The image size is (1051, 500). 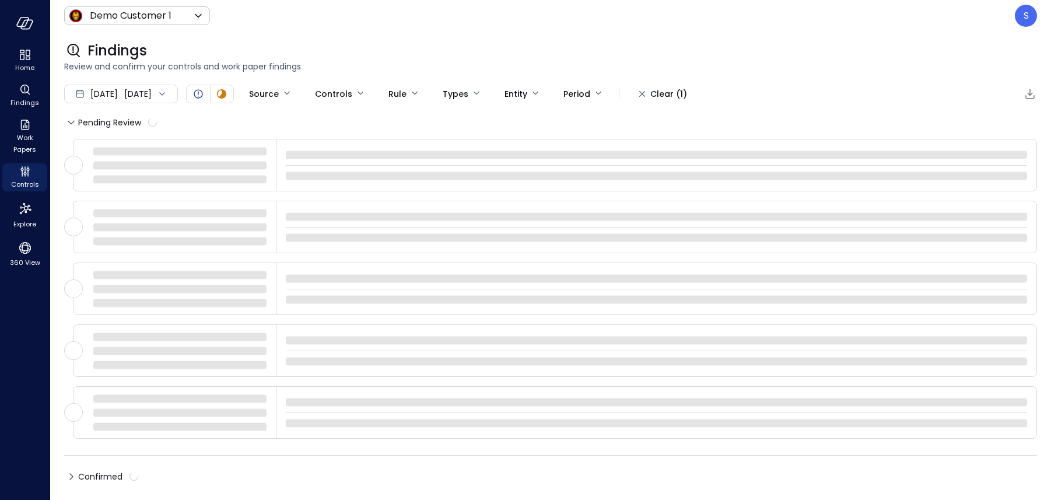 I want to click on span: Confirmed, so click(x=108, y=477).